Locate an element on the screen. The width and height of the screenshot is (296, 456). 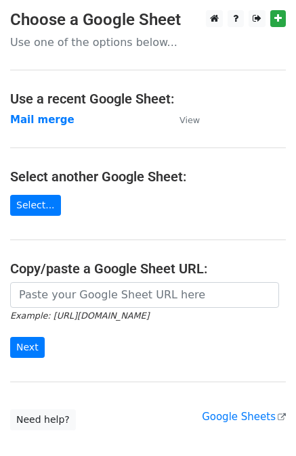
h4: Copy/paste a Google Sheet URL: is located at coordinates (148, 269).